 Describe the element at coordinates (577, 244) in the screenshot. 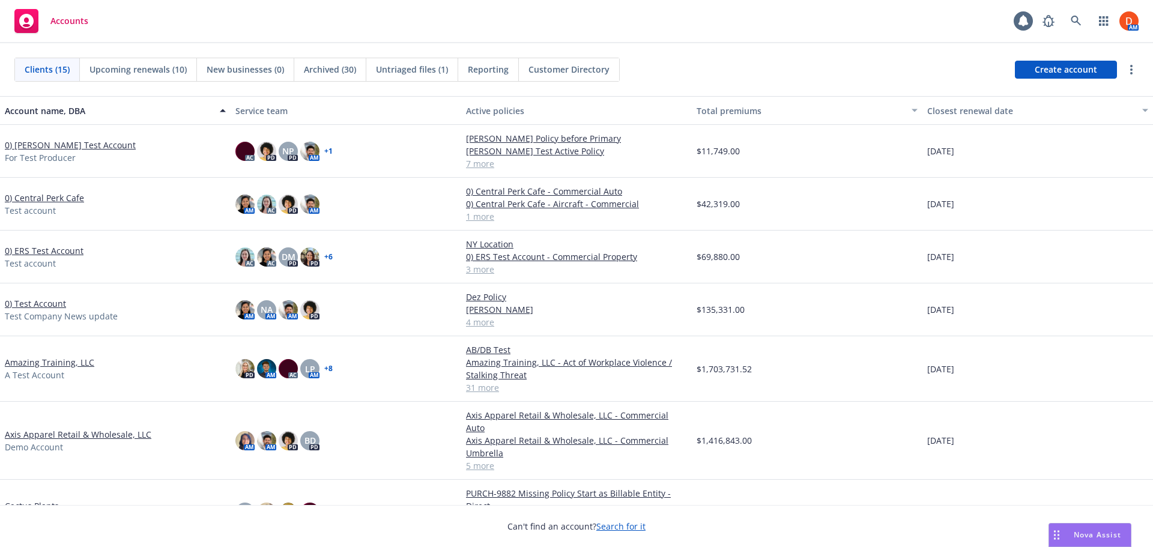

I see `a: NY Location` at that location.